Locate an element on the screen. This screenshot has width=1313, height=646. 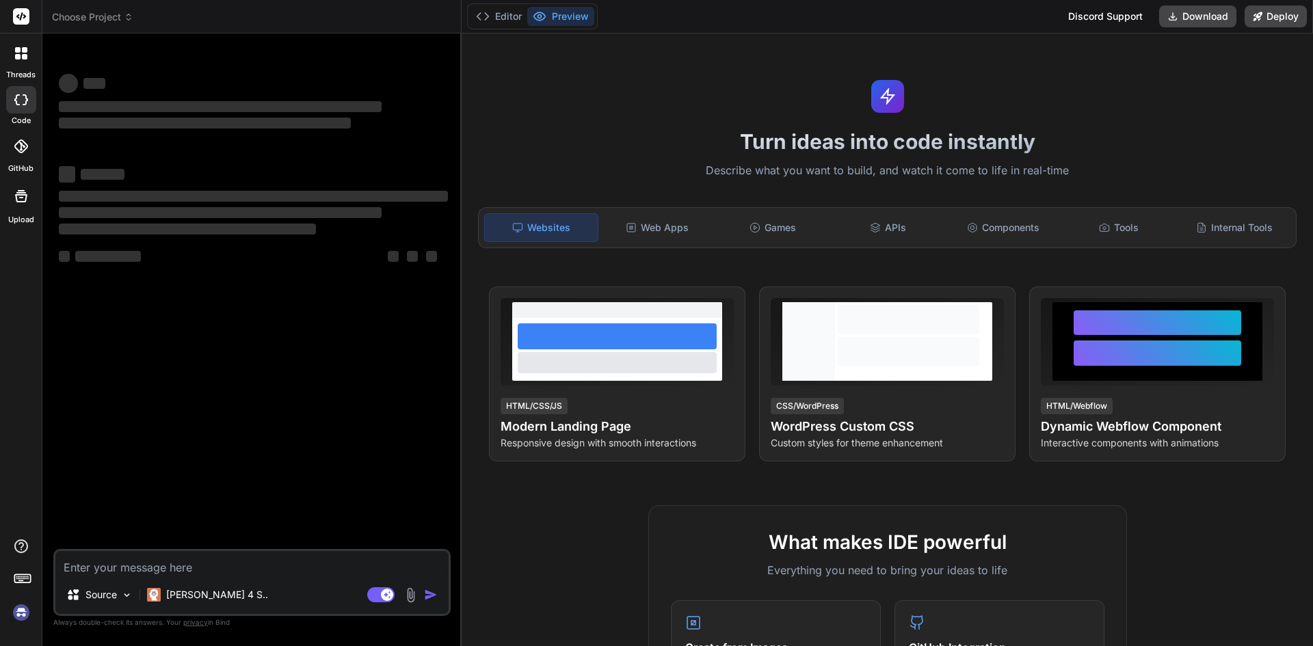
button: Deploy is located at coordinates (1275, 16).